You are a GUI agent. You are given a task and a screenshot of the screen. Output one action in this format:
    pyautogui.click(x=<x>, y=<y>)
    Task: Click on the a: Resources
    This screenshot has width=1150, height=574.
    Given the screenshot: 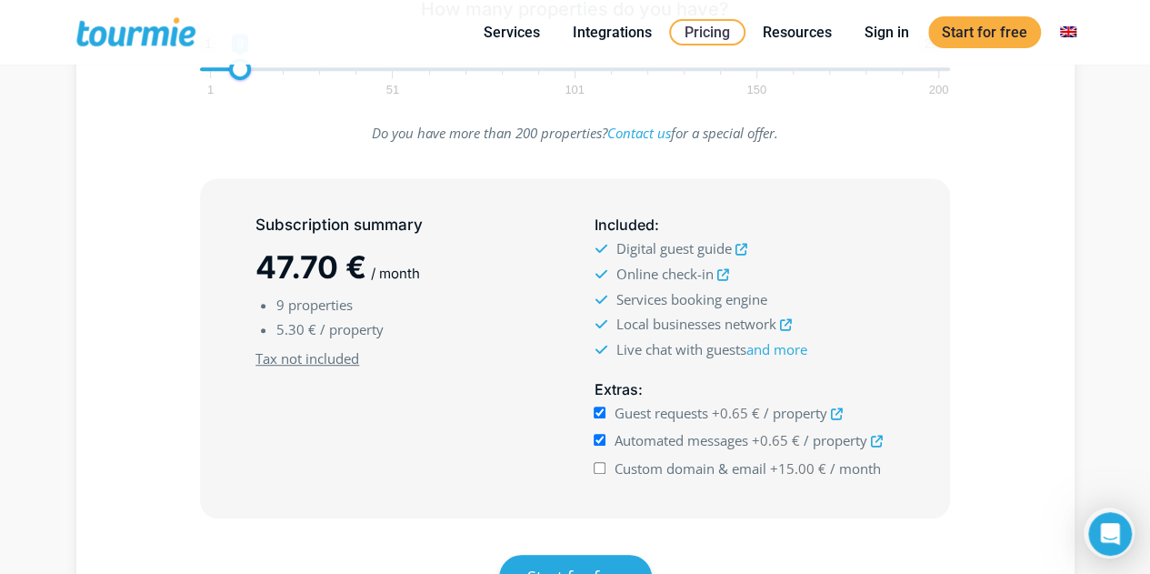 What is the action you would take?
    pyautogui.click(x=797, y=32)
    